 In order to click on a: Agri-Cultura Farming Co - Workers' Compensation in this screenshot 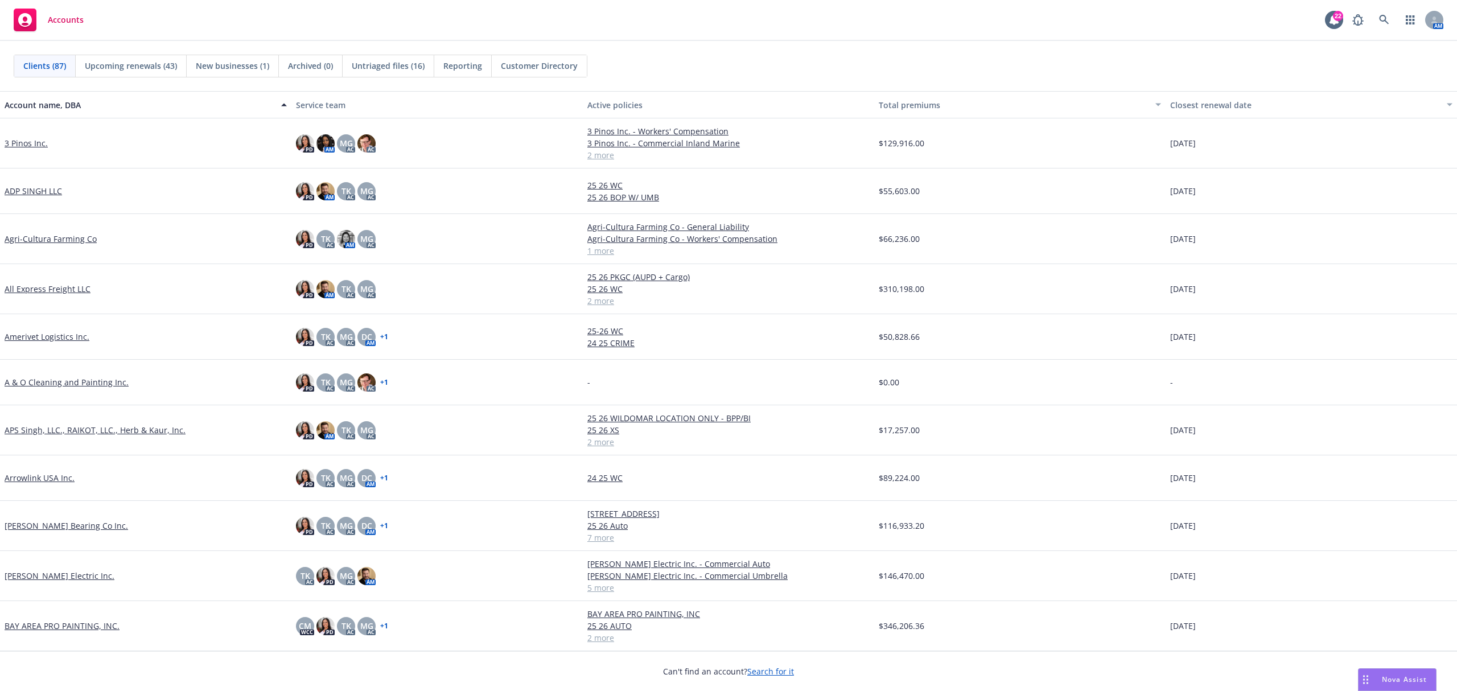, I will do `click(729, 239)`.